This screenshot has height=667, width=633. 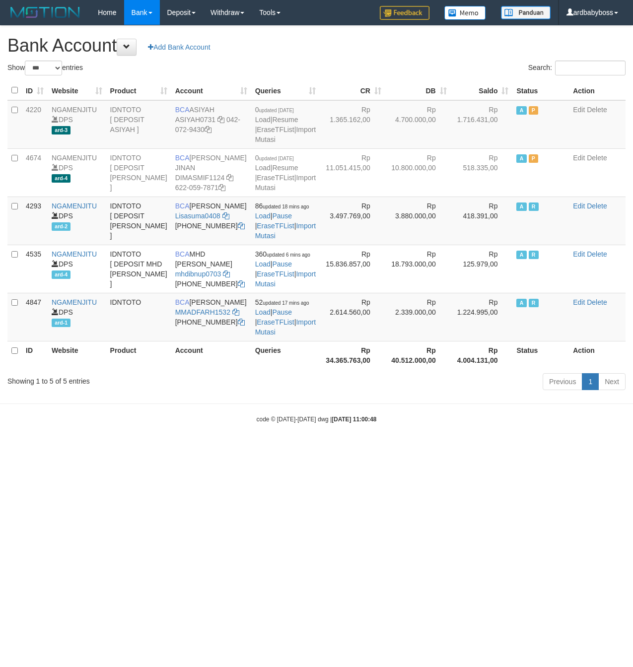 I want to click on a: Resume, so click(x=285, y=168).